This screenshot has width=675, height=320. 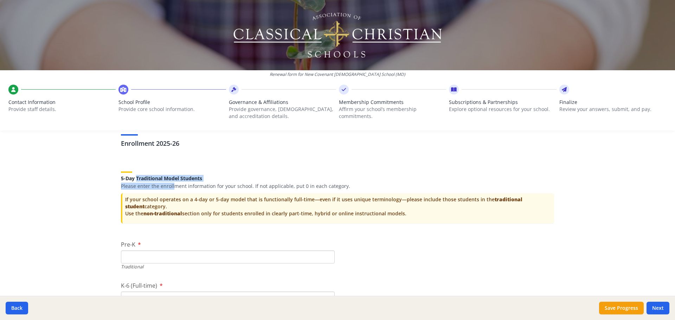 I want to click on h5: 5-Day Traditional Model Students, so click(x=337, y=178).